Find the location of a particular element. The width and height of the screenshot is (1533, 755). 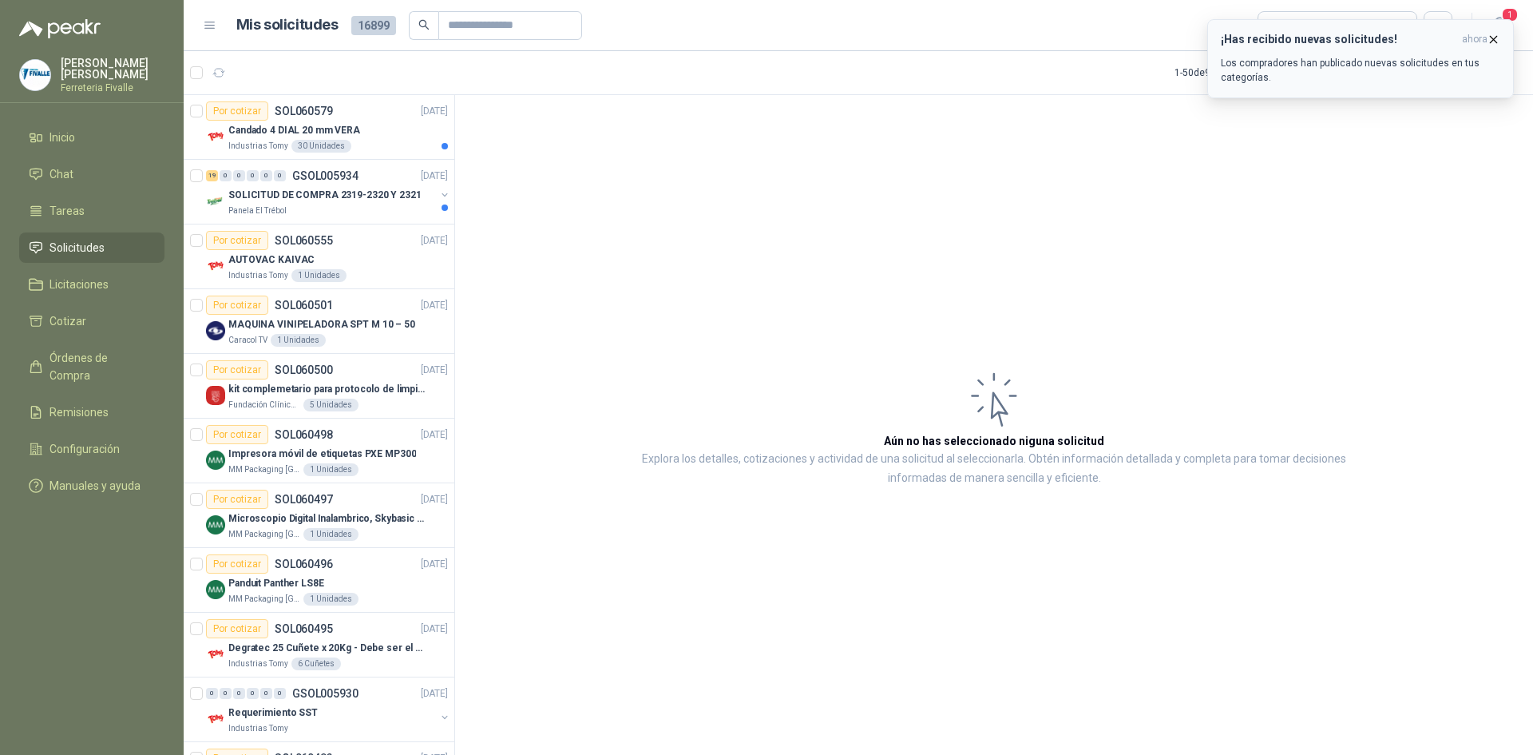

p: SOL060495 is located at coordinates (303, 628).